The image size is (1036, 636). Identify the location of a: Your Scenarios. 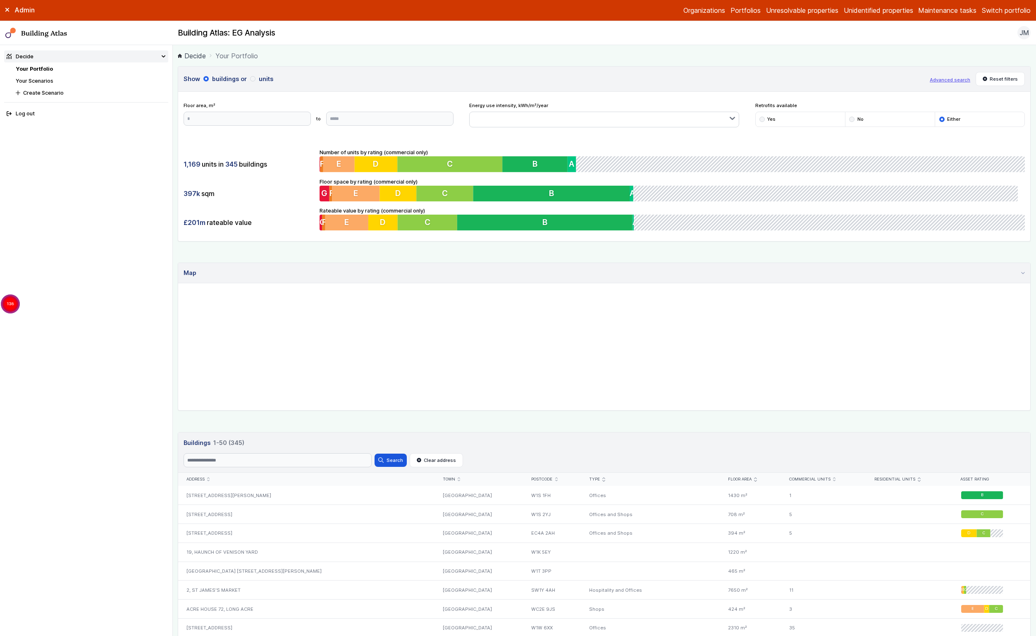
(34, 81).